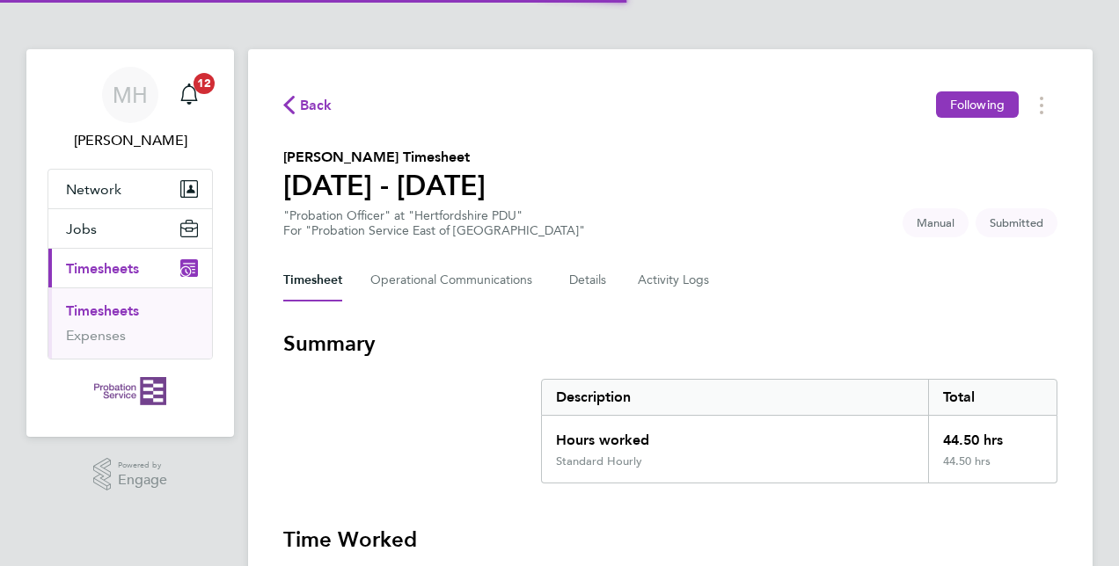  What do you see at coordinates (204, 84) in the screenshot?
I see `span: 12` at bounding box center [204, 84].